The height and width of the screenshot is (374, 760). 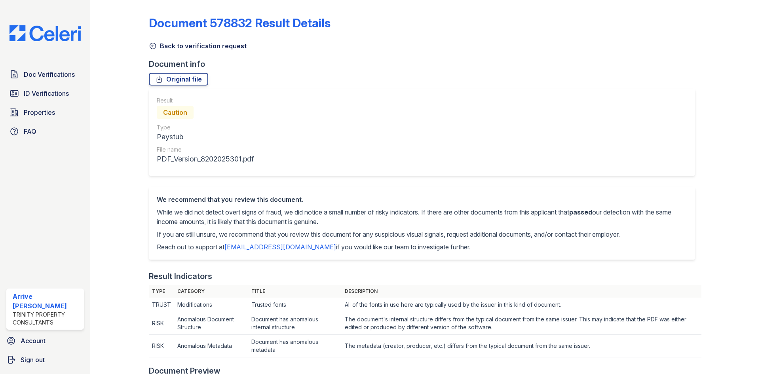 I want to click on th: Type, so click(x=161, y=291).